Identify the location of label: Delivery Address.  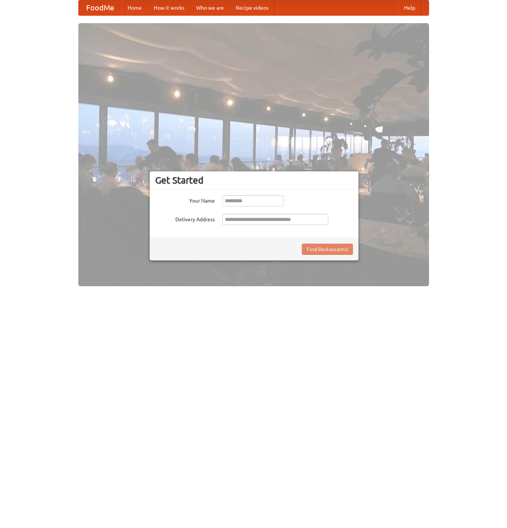
(185, 218).